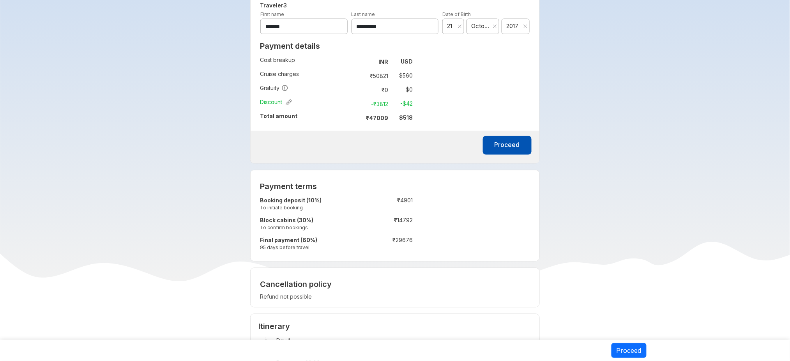 The width and height of the screenshot is (790, 361). What do you see at coordinates (307, 76) in the screenshot?
I see `td: Cruise charges` at bounding box center [307, 76].